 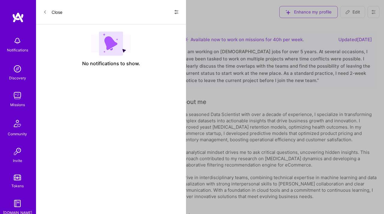 What do you see at coordinates (17, 177) in the screenshot?
I see `img: tokens` at bounding box center [17, 177].